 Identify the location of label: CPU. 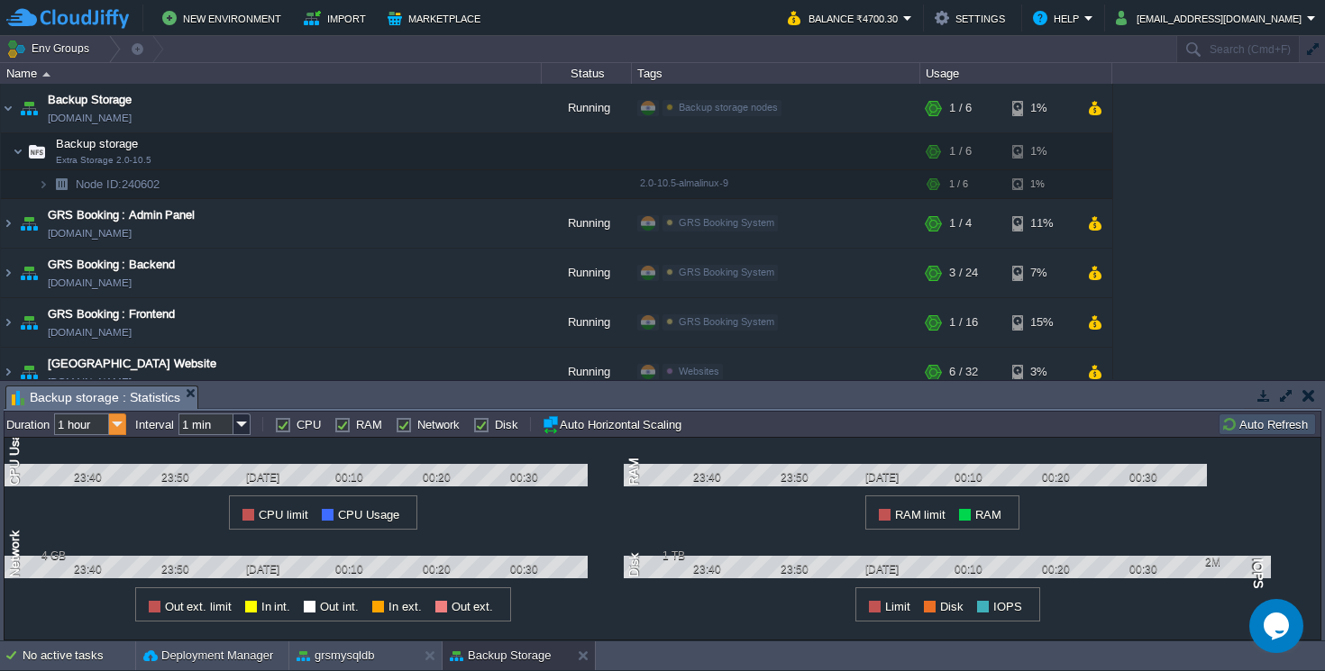
(308, 424).